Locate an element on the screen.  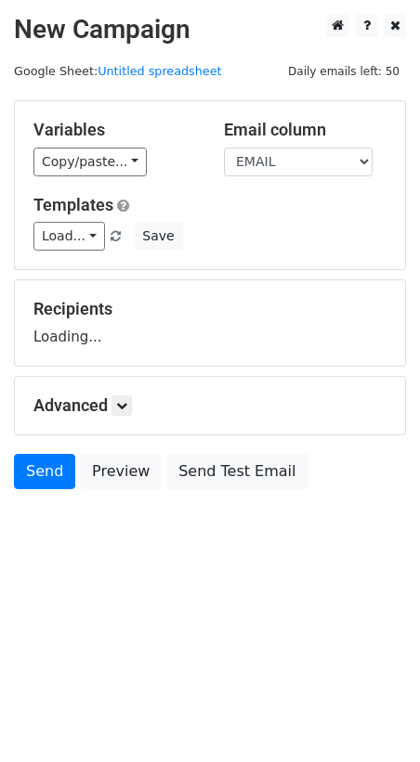
small: Google Sheet: is located at coordinates (118, 71).